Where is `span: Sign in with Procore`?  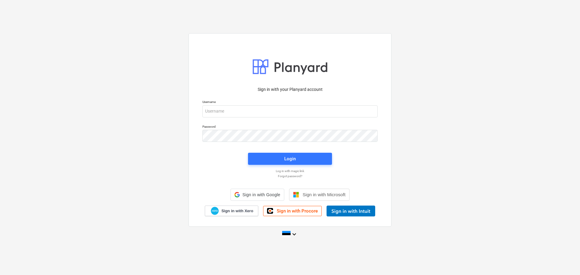 span: Sign in with Procore is located at coordinates (297, 211).